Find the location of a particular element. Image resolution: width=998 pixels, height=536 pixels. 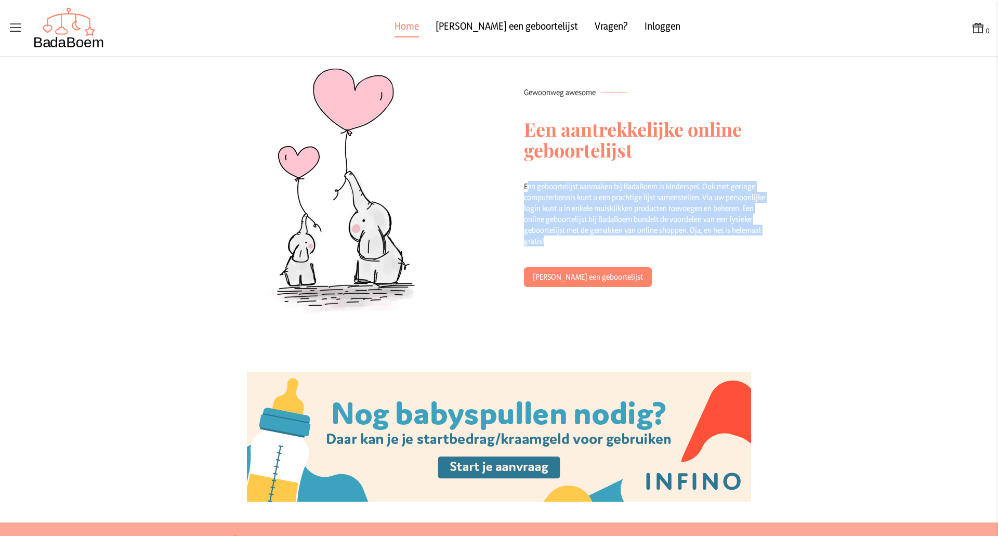

button: 0 is located at coordinates (981, 28).